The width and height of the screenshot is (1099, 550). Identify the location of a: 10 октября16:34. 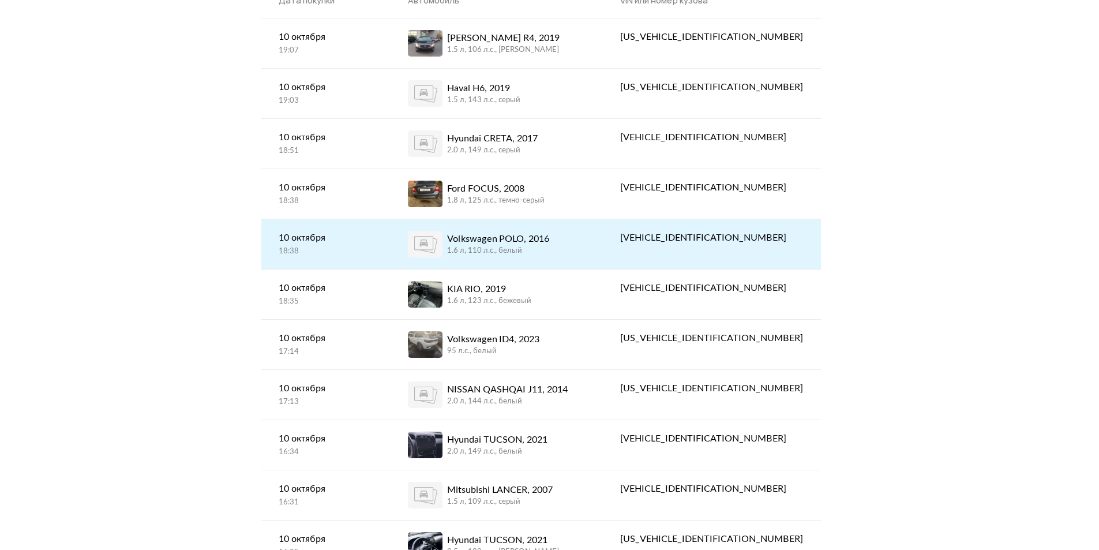
(326, 444).